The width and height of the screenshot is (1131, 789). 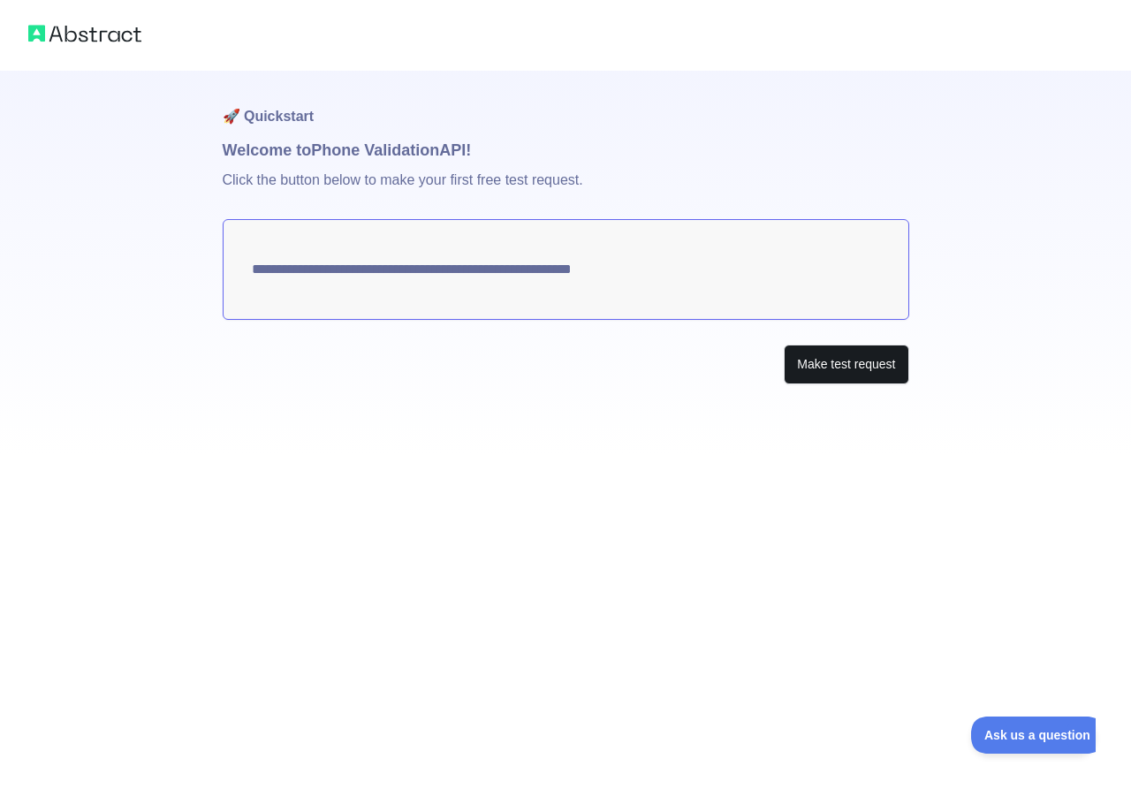 What do you see at coordinates (85, 34) in the screenshot?
I see `img: Abstract logo` at bounding box center [85, 34].